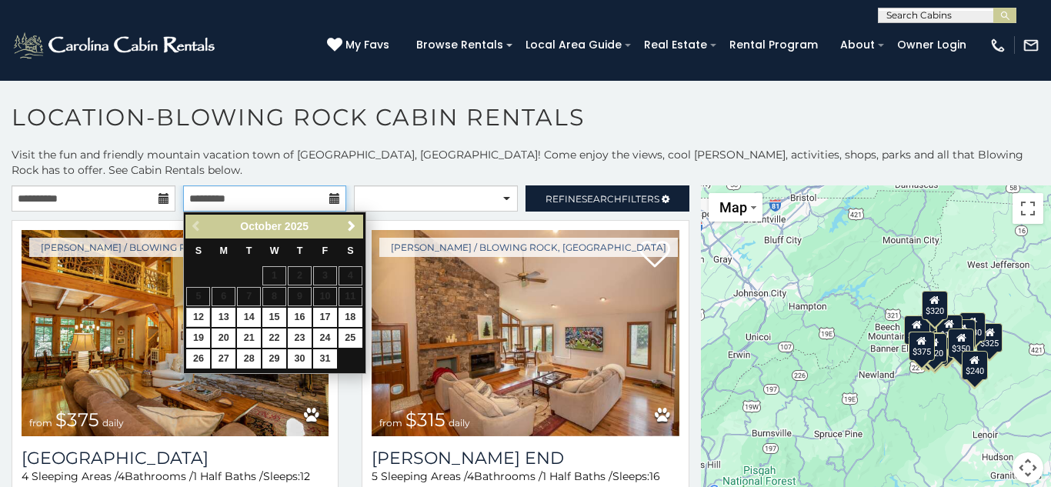 Image resolution: width=1051 pixels, height=487 pixels. I want to click on span: Refine Filters, so click(603, 199).